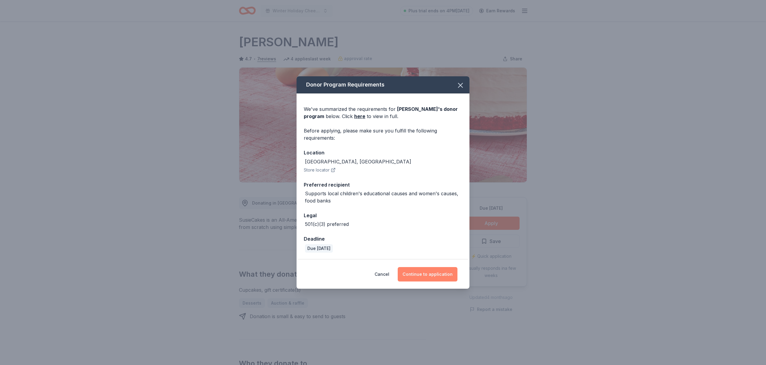 The width and height of the screenshot is (766, 365). What do you see at coordinates (383, 134) in the screenshot?
I see `div: Before applying, please make sure you fulfill the following requirements:` at bounding box center [383, 134].